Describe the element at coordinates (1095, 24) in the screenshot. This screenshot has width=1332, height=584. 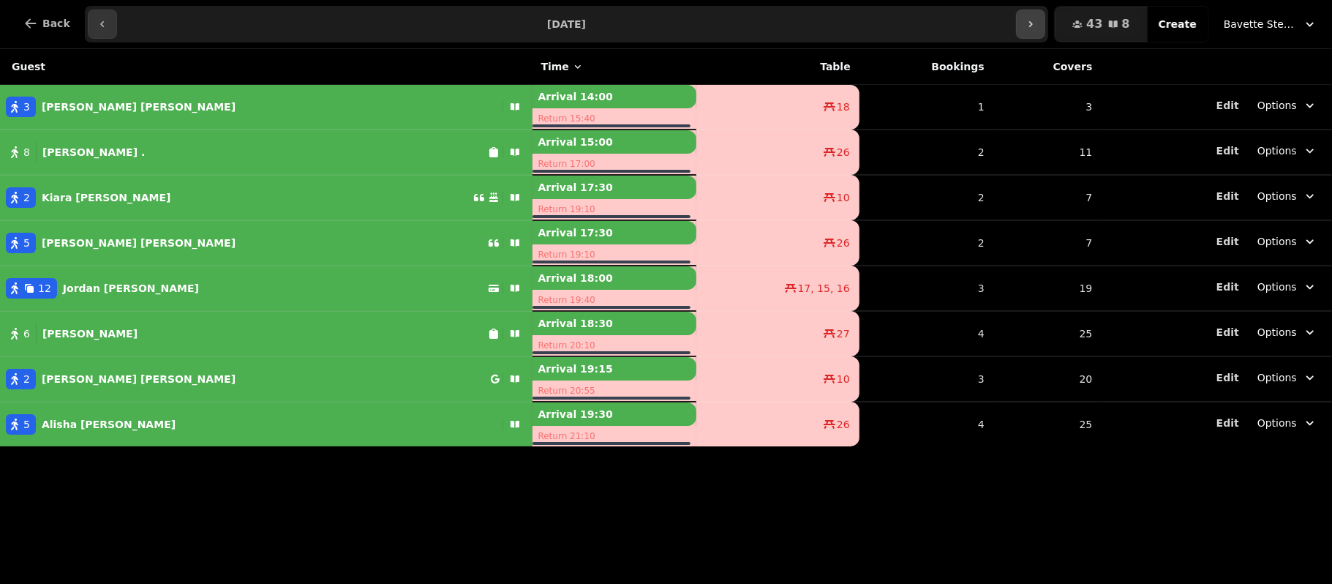
I see `span: 43` at that location.